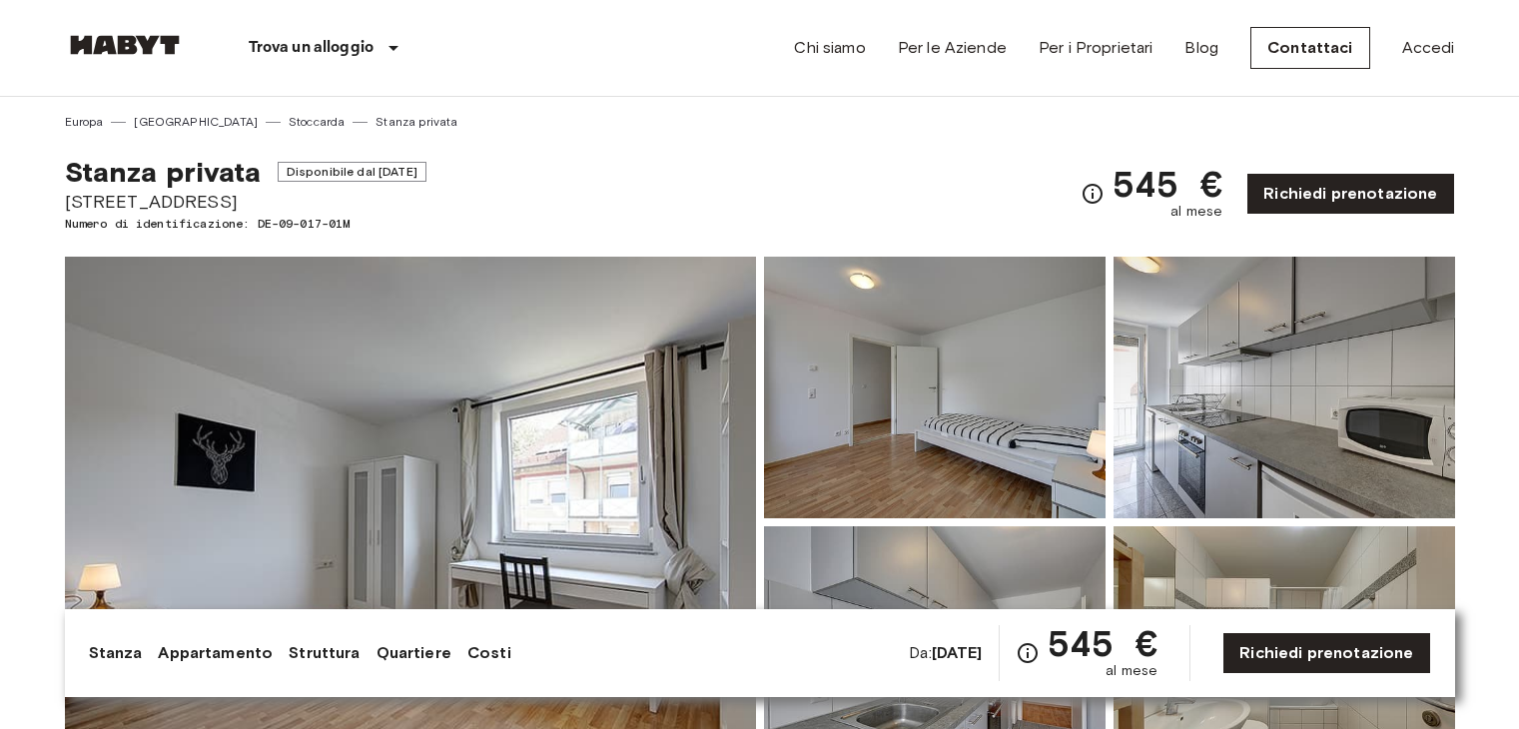 This screenshot has height=729, width=1519. What do you see at coordinates (316, 122) in the screenshot?
I see `a: Stoccarda` at bounding box center [316, 122].